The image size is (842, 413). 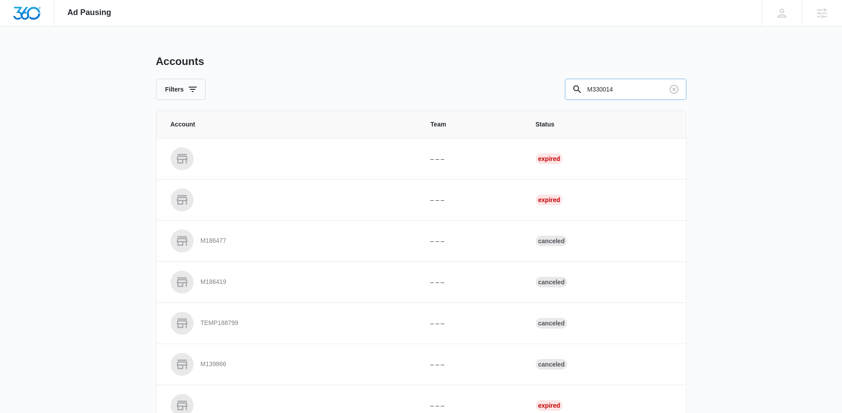 What do you see at coordinates (604, 124) in the screenshot?
I see `span: Status` at bounding box center [604, 124].